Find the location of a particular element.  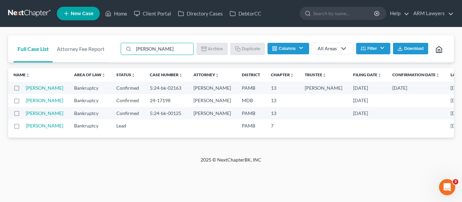

td: Lead is located at coordinates (127, 126).